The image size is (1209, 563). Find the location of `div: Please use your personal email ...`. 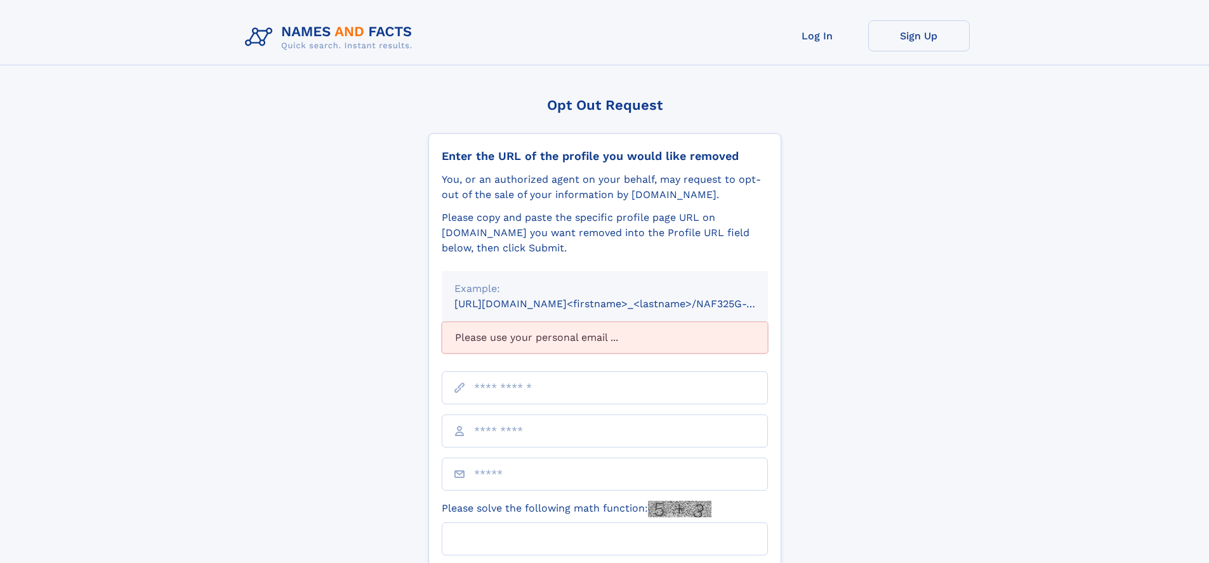

div: Please use your personal email ... is located at coordinates (605, 338).